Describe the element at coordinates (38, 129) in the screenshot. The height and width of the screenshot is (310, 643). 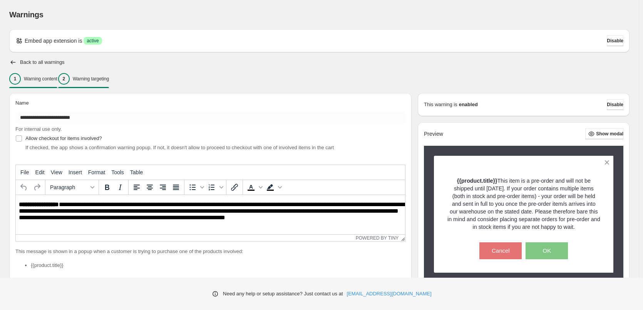
I see `span: For internal use only.` at that location.